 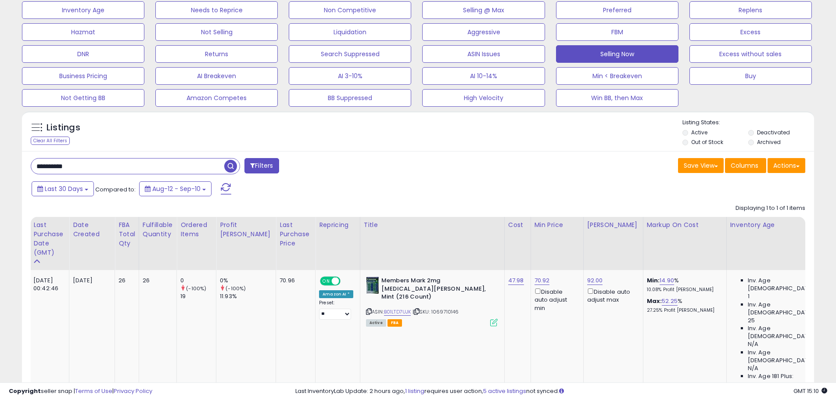 What do you see at coordinates (50, 141) in the screenshot?
I see `div: Clear All Filters` at bounding box center [50, 141].